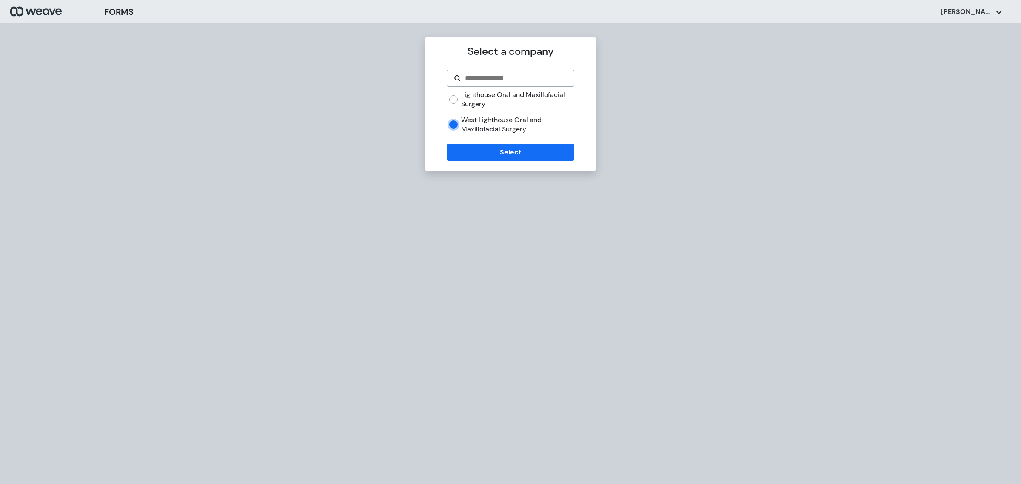 The height and width of the screenshot is (484, 1021). Describe the element at coordinates (510, 51) in the screenshot. I see `p: Select a company` at that location.